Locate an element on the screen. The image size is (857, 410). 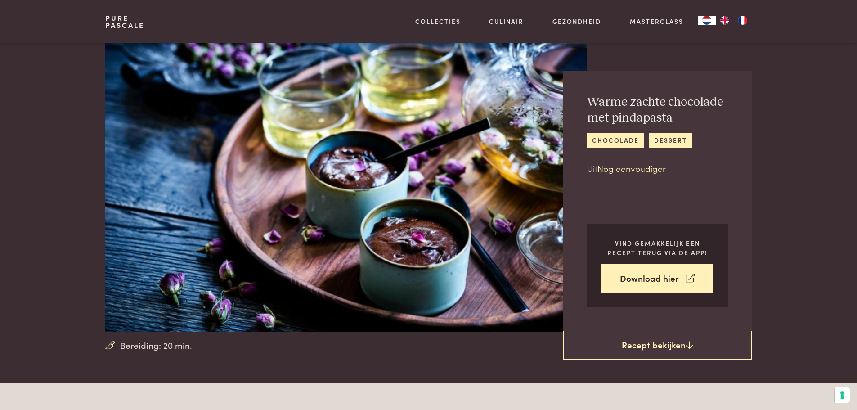
aside: Language selected: Nederlands is located at coordinates (725, 20).